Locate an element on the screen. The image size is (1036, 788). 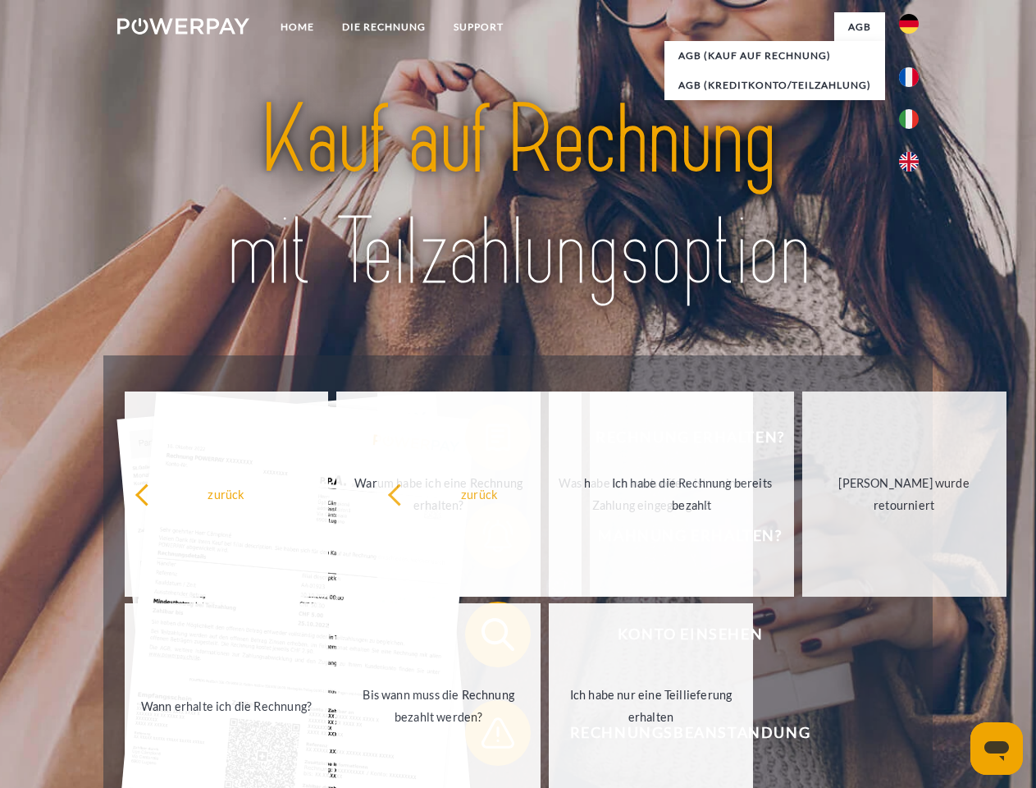
img: title-powerpay_de.svg is located at coordinates (518, 196).